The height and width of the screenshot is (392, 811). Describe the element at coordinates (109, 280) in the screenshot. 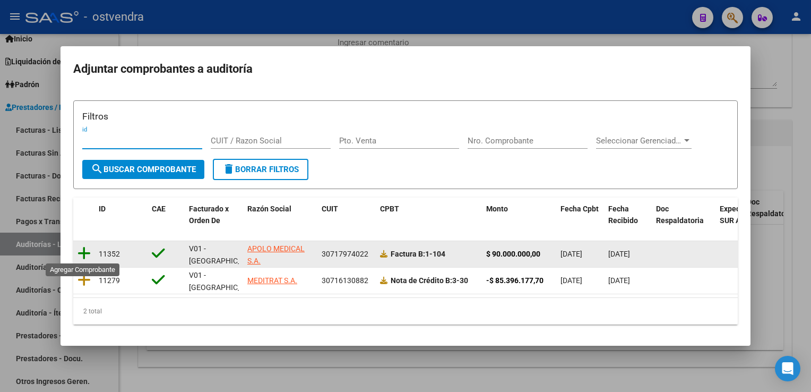

I see `span: 11279` at that location.